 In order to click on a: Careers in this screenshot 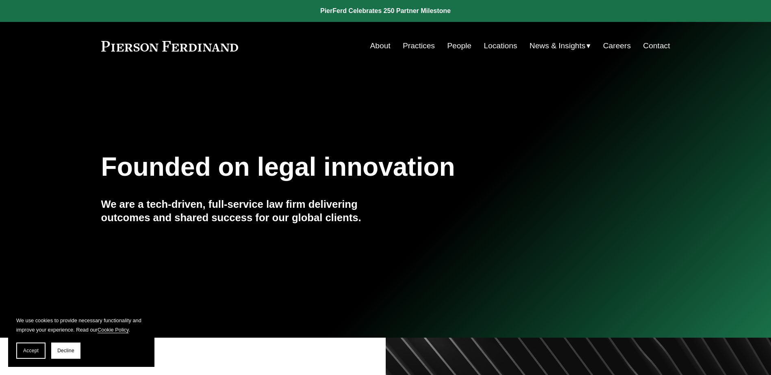, I will do `click(617, 46)`.